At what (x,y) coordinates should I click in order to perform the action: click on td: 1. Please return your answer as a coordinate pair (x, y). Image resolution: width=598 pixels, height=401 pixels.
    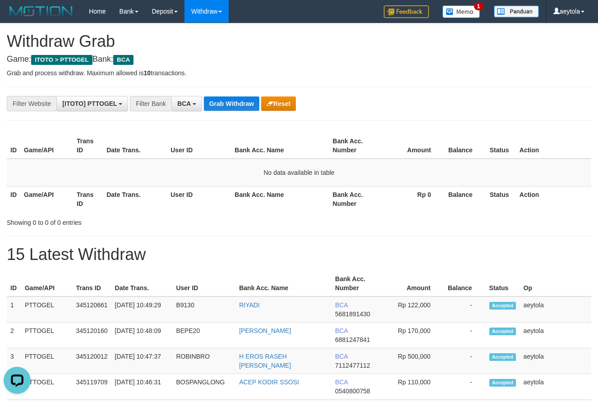
    Looking at the image, I should click on (14, 310).